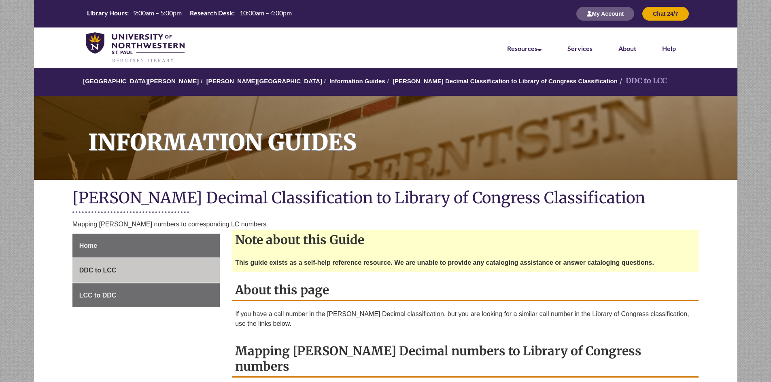 The height and width of the screenshot is (382, 771). What do you see at coordinates (580, 48) in the screenshot?
I see `a: Services` at bounding box center [580, 48].